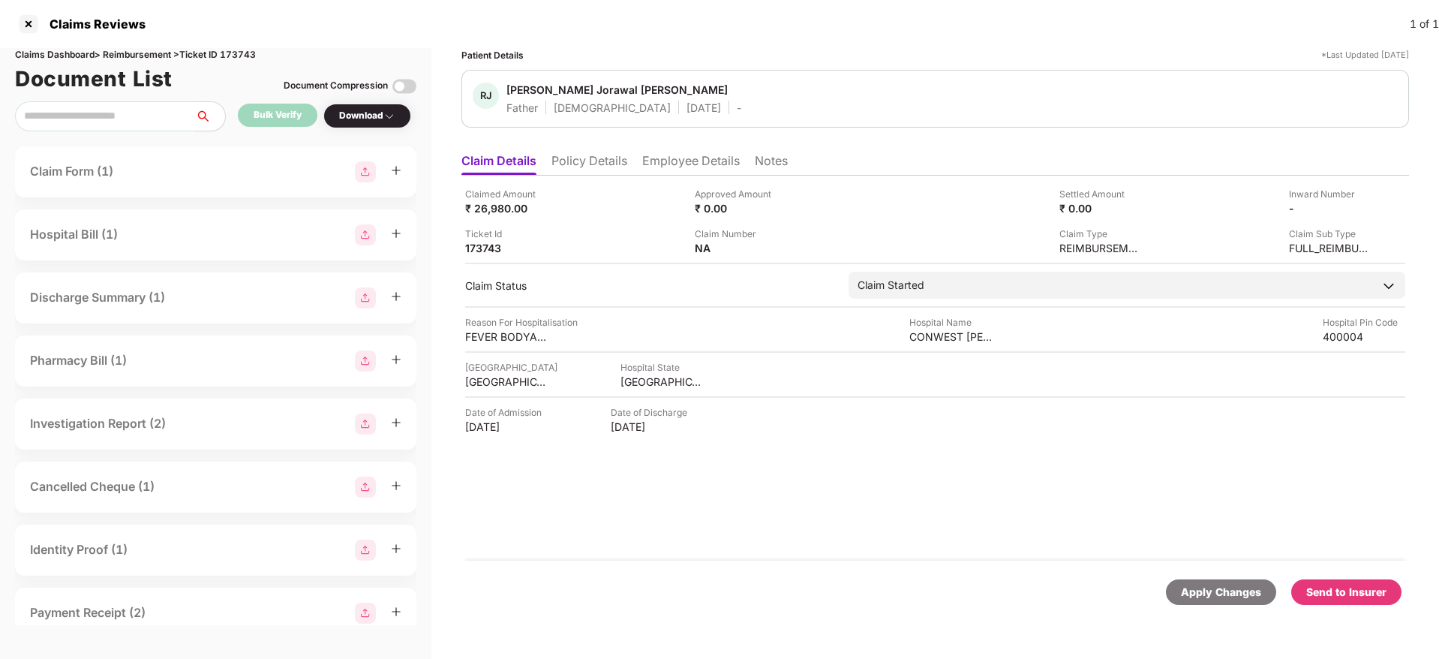  I want to click on div: Bulk Verify, so click(278, 115).